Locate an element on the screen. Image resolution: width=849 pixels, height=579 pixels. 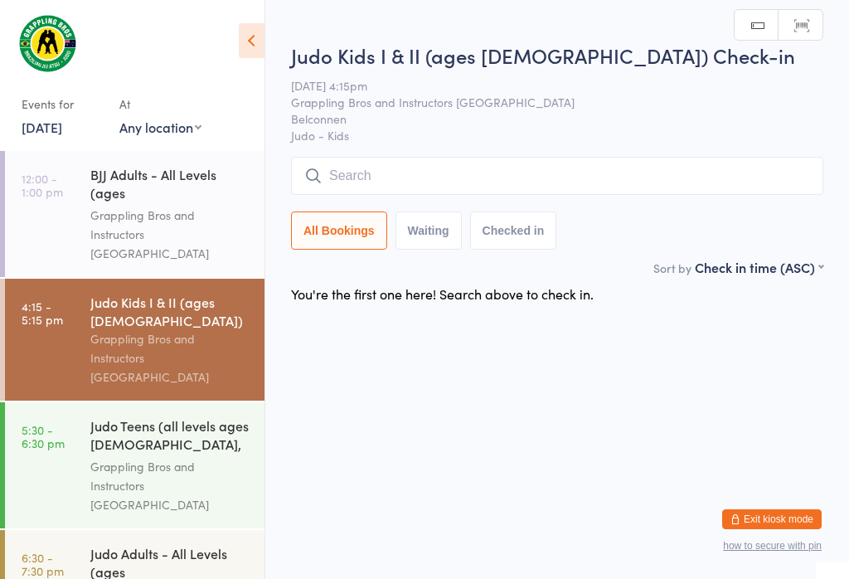
span: Judo - Kids is located at coordinates (557, 135).